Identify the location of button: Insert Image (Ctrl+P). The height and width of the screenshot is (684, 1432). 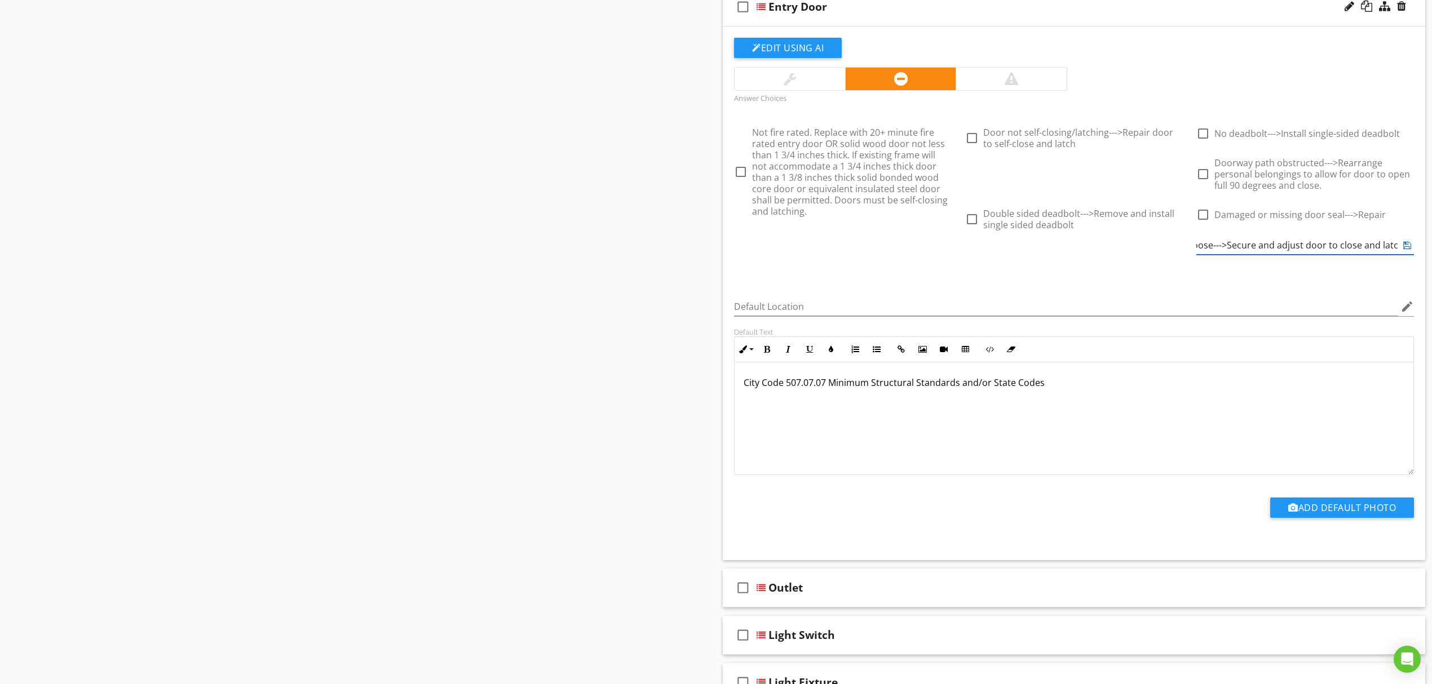
(922, 349).